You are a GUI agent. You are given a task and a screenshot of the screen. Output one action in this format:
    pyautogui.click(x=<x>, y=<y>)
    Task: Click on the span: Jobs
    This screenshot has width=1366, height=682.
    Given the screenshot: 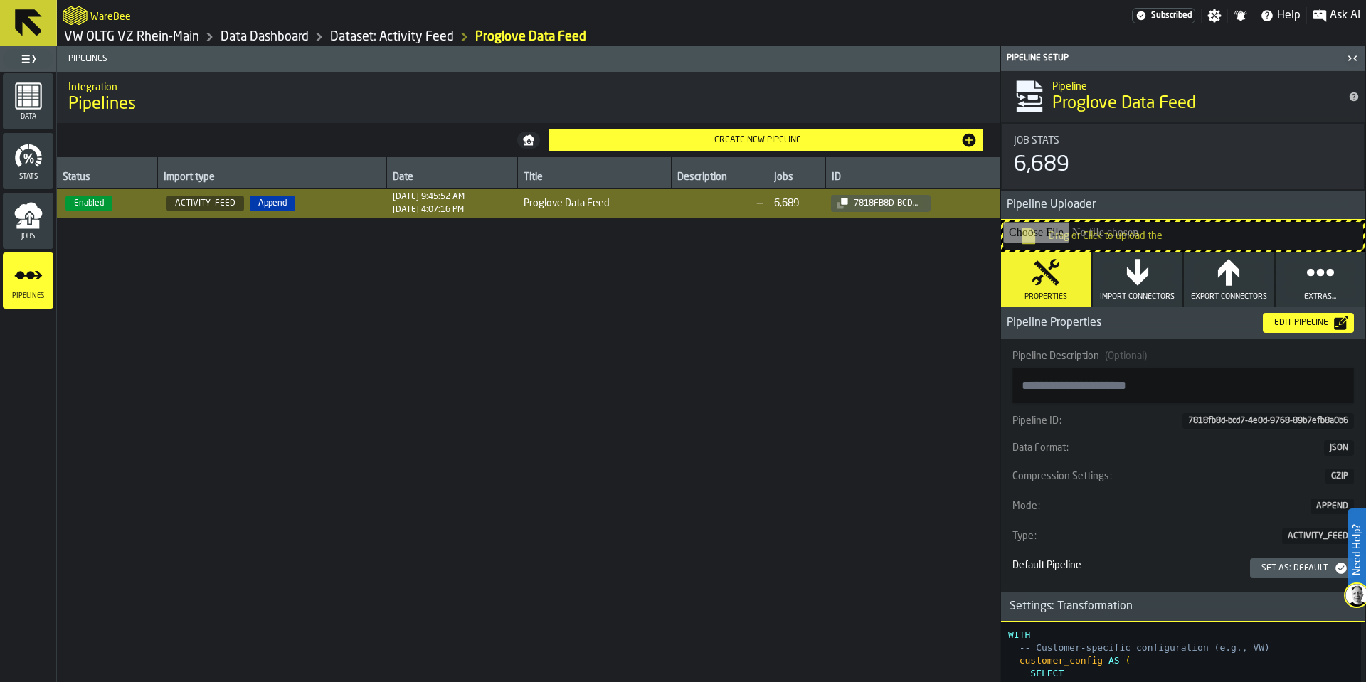 What is the action you would take?
    pyautogui.click(x=28, y=236)
    